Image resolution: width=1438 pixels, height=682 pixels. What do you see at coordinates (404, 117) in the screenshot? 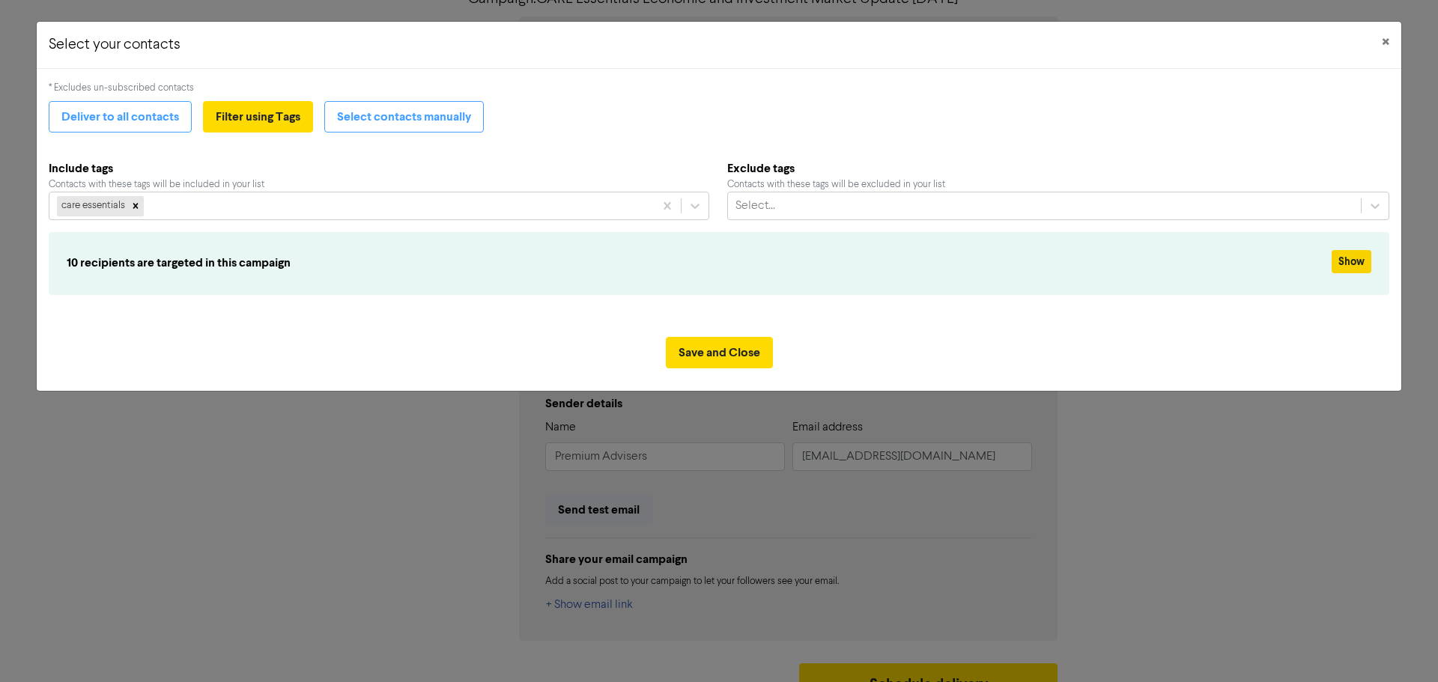
I see `button: Select contacts manually` at bounding box center [404, 117].